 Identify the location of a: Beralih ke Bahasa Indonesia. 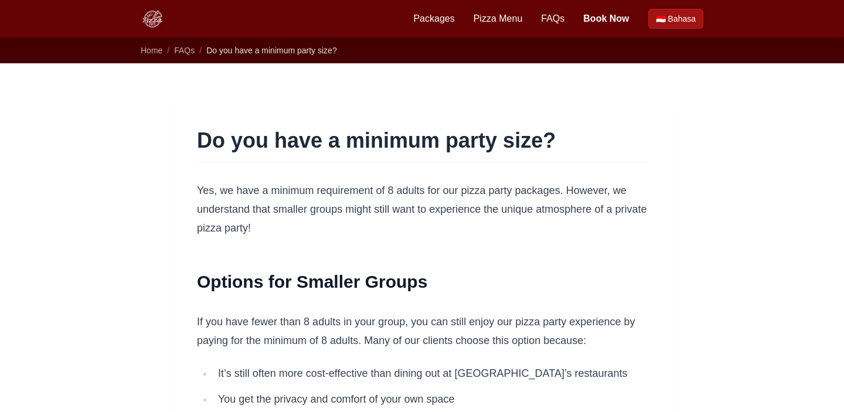
(676, 19).